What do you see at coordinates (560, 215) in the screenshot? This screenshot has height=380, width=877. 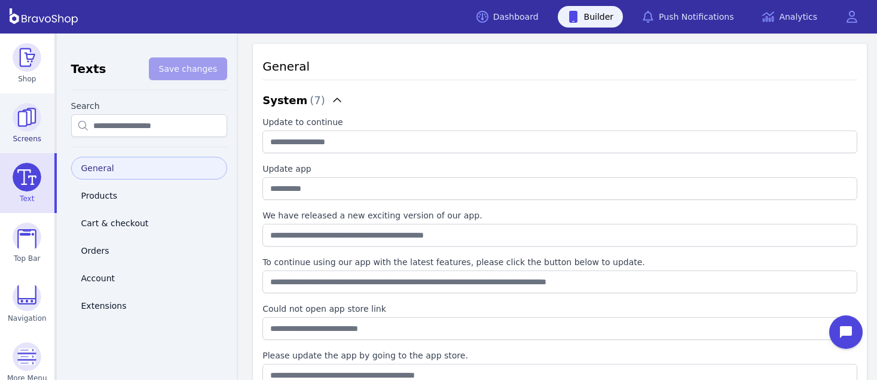 I see `label: We have released a new exciting version of our app.` at bounding box center [560, 215].